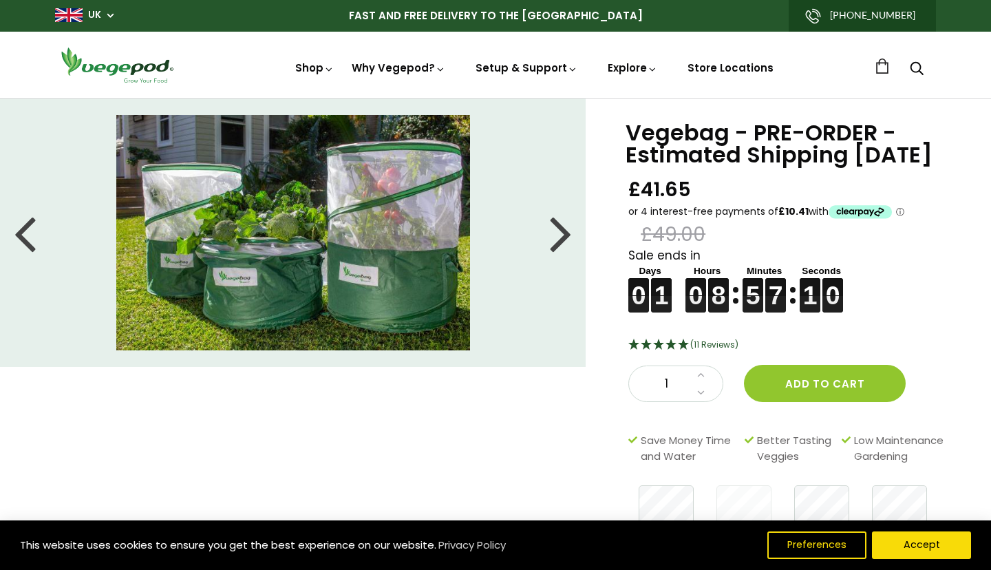  Describe the element at coordinates (673, 234) in the screenshot. I see `span: £49.00` at that location.